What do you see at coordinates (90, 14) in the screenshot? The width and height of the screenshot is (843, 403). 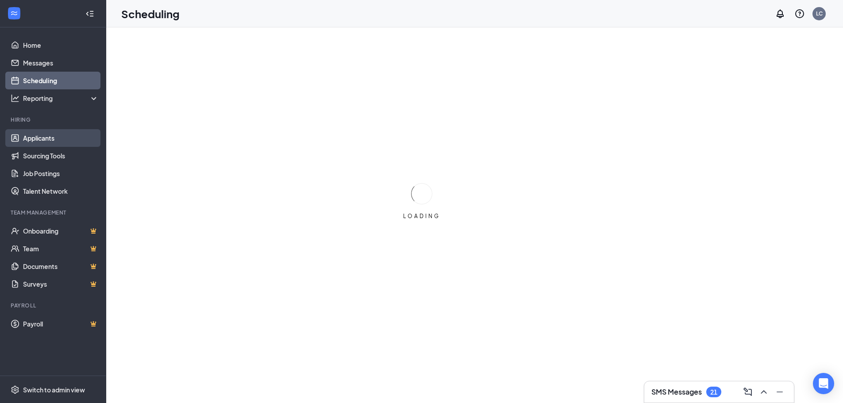 I see `svg: Collapse` at bounding box center [90, 14].